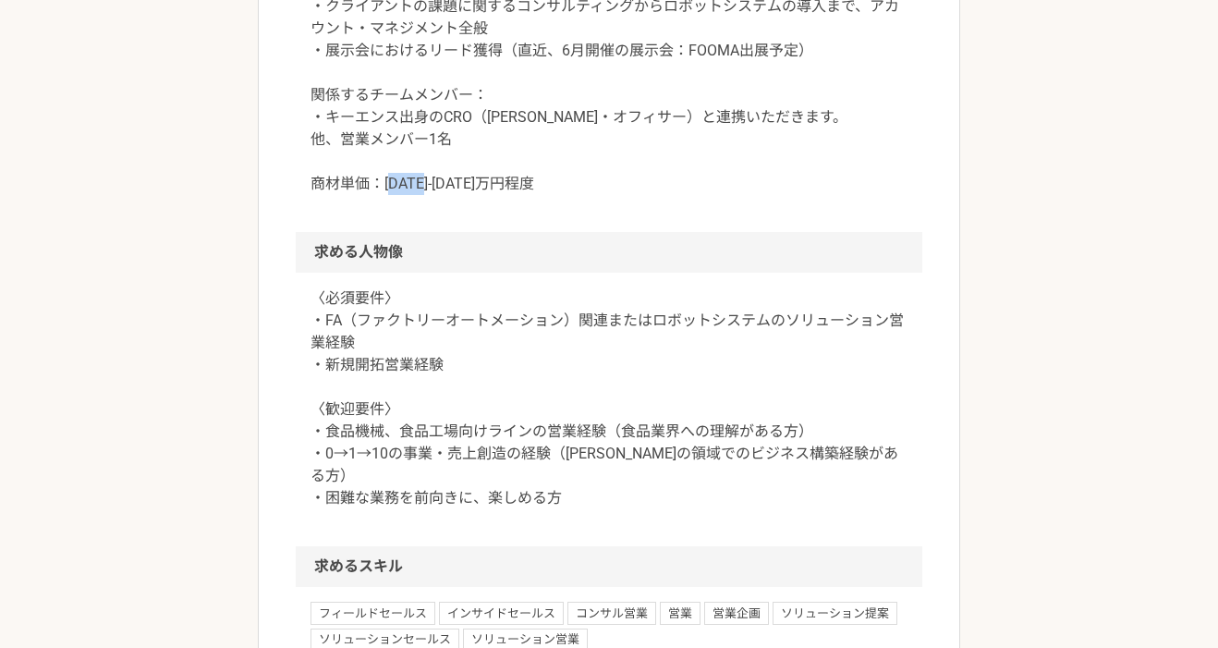  Describe the element at coordinates (609, 252) in the screenshot. I see `h2: 求める人物像` at that location.